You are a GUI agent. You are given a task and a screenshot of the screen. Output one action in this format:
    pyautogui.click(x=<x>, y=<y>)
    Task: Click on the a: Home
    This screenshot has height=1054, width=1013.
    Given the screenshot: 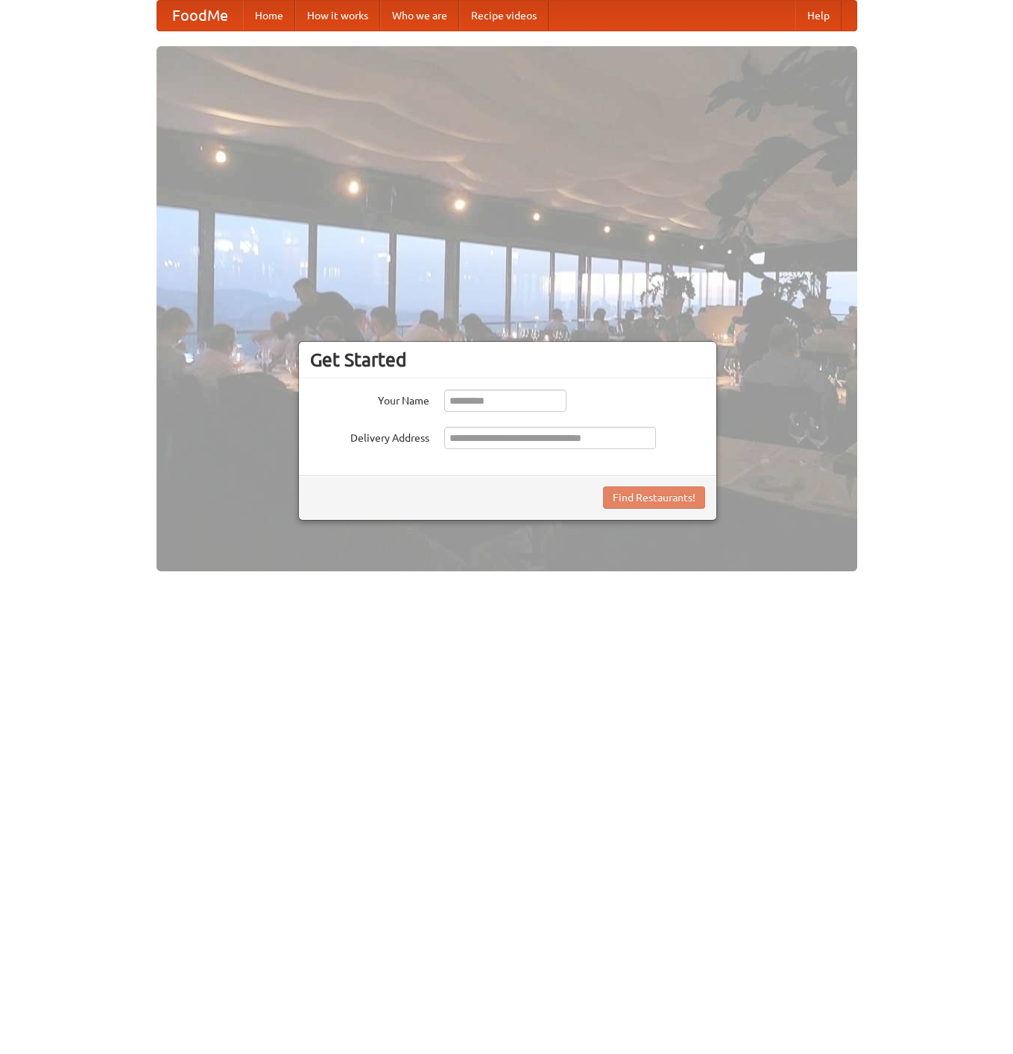 What is the action you would take?
    pyautogui.click(x=269, y=16)
    